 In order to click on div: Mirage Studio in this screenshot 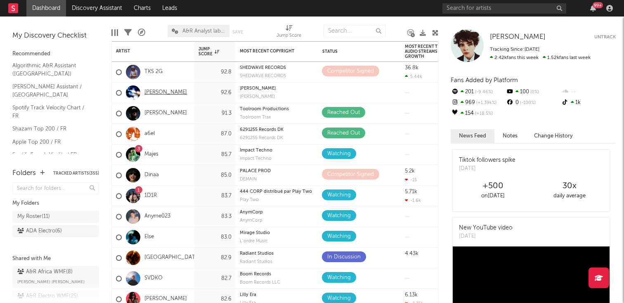, I will do `click(277, 233)`.